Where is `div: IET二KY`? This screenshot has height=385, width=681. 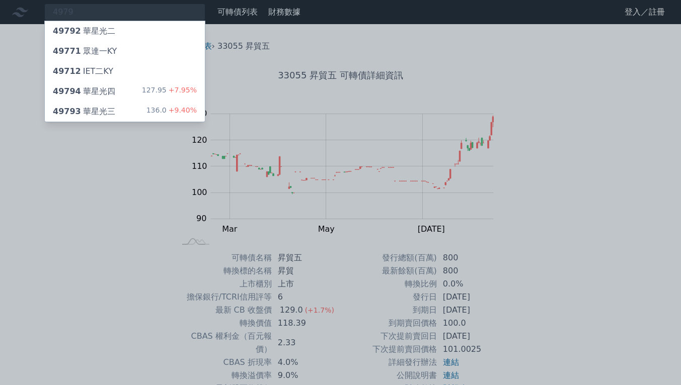
div: IET二KY is located at coordinates (83, 71).